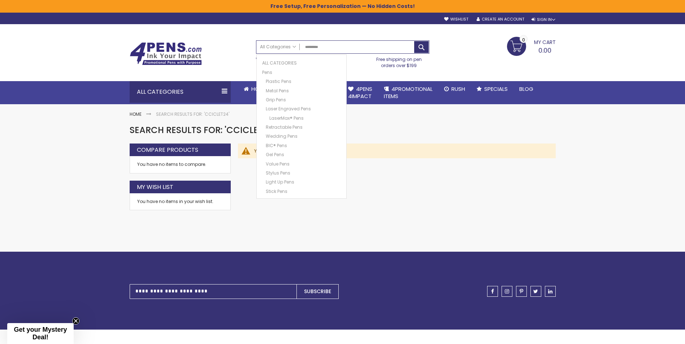 The width and height of the screenshot is (685, 344). What do you see at coordinates (360, 92) in the screenshot?
I see `span: 4Pens 4impact` at bounding box center [360, 92].